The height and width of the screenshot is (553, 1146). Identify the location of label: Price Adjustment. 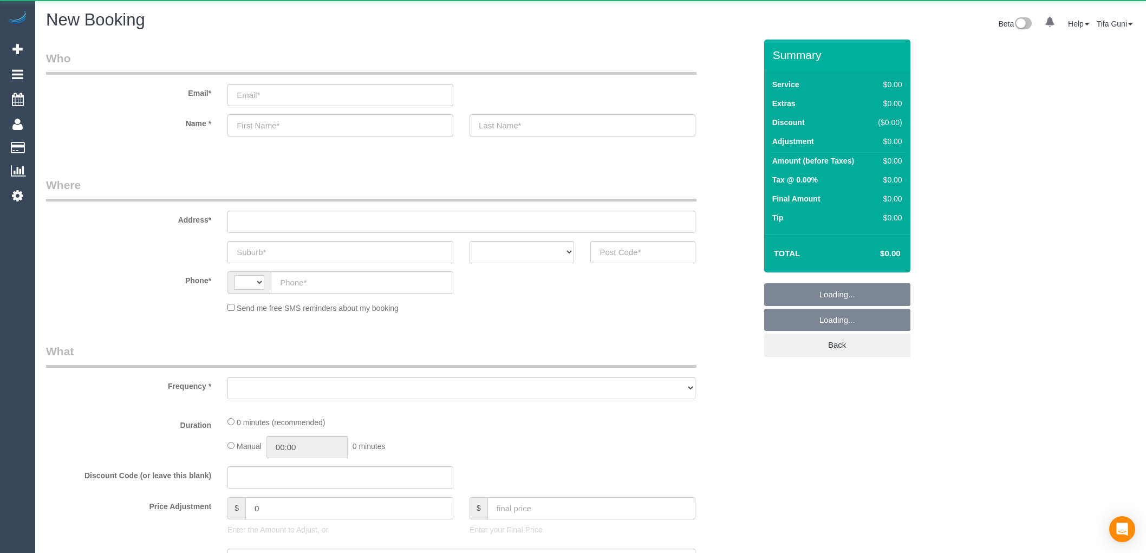
(128, 504).